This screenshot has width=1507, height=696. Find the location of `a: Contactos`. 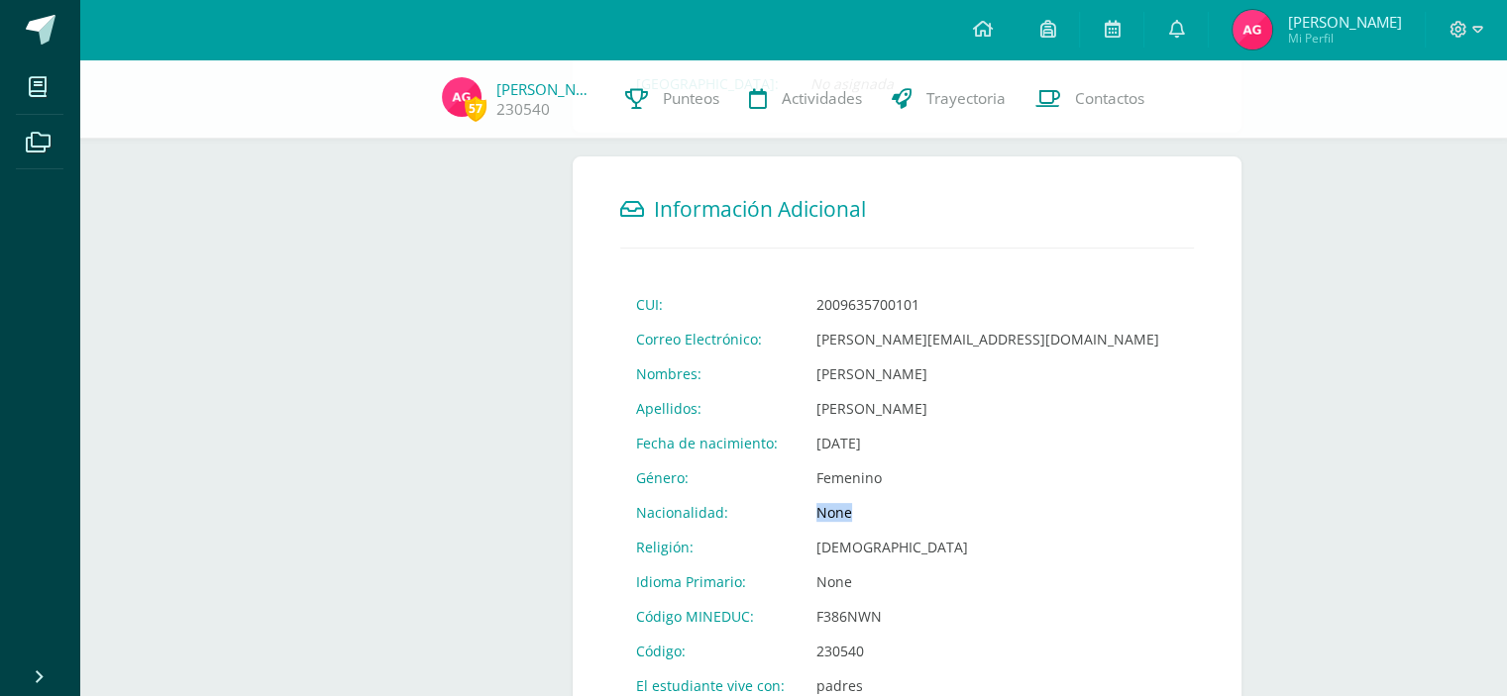

a: Contactos is located at coordinates (1090, 99).